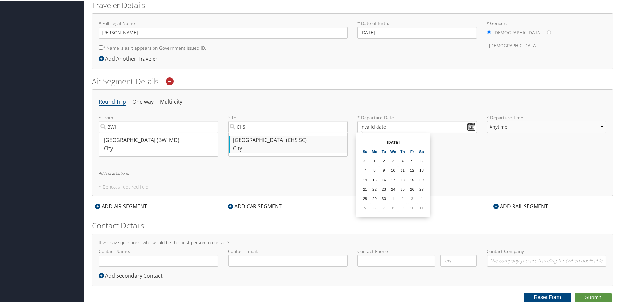 The width and height of the screenshot is (618, 302). What do you see at coordinates (402, 151) in the screenshot?
I see `th: Th` at bounding box center [402, 151].